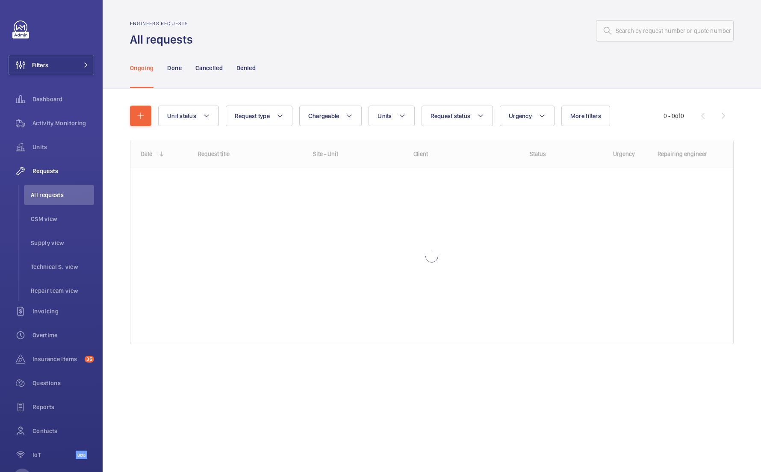 Image resolution: width=761 pixels, height=472 pixels. Describe the element at coordinates (451, 116) in the screenshot. I see `span: Request status` at that location.